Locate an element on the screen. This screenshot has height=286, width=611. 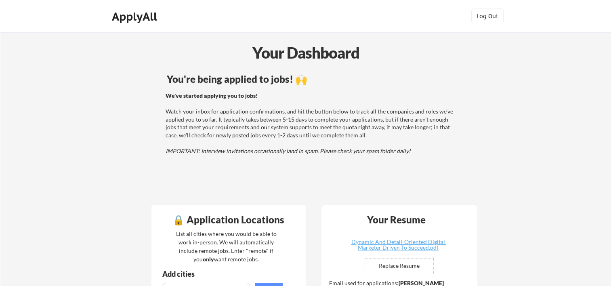
div: Your Dashboard is located at coordinates (306, 53).